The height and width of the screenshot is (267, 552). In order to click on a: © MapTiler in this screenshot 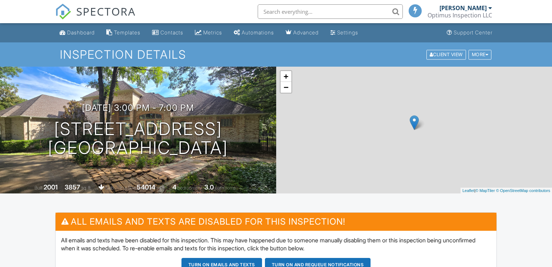, I will do `click(485, 191)`.